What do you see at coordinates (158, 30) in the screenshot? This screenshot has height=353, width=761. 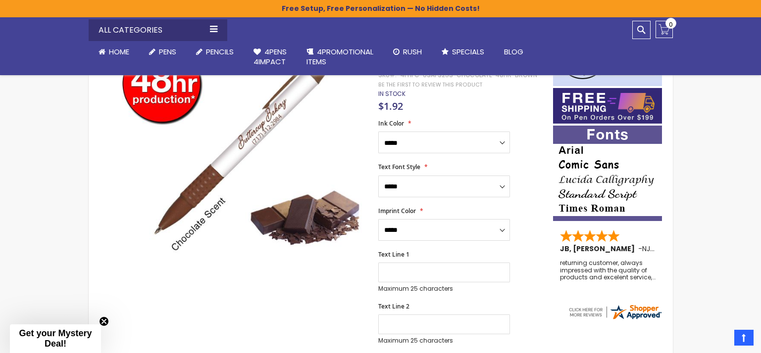 I see `div: All Categories` at bounding box center [158, 30].